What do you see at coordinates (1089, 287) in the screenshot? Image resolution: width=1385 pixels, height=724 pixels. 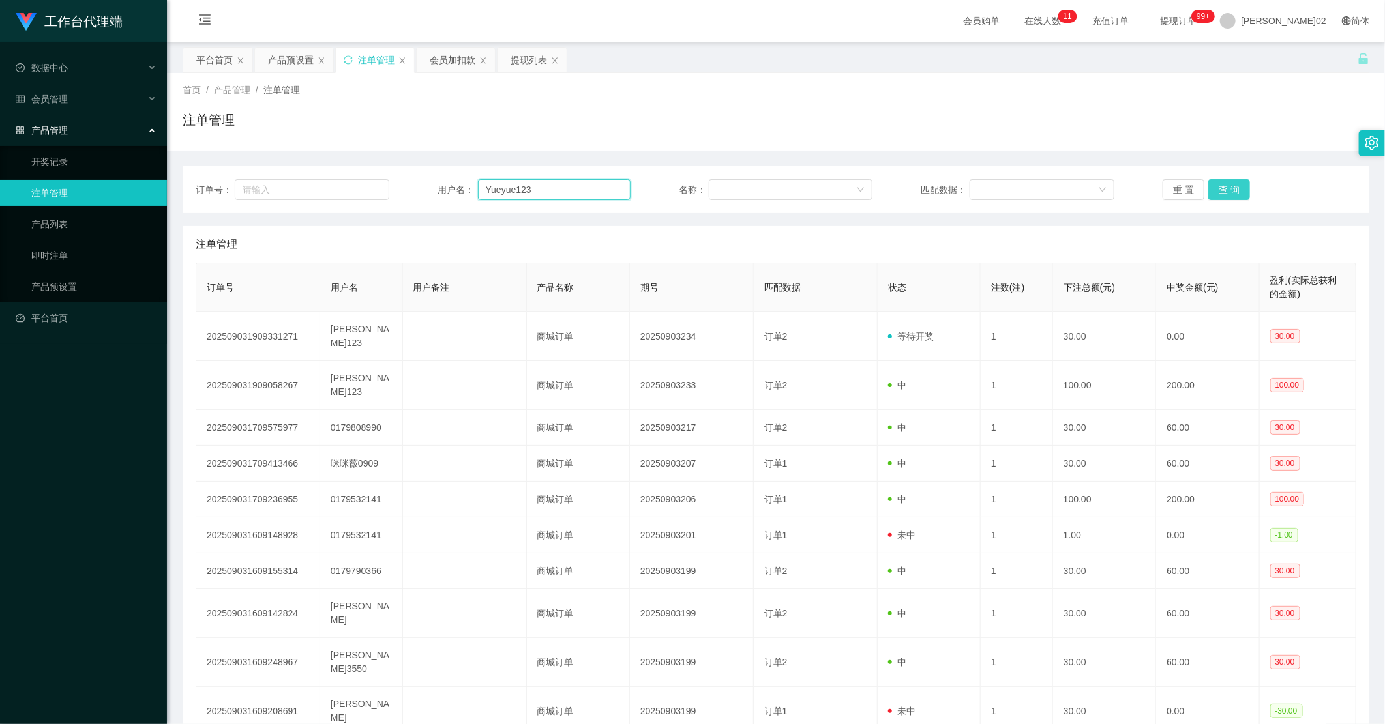 I see `span: 下注总额(元)` at bounding box center [1089, 287].